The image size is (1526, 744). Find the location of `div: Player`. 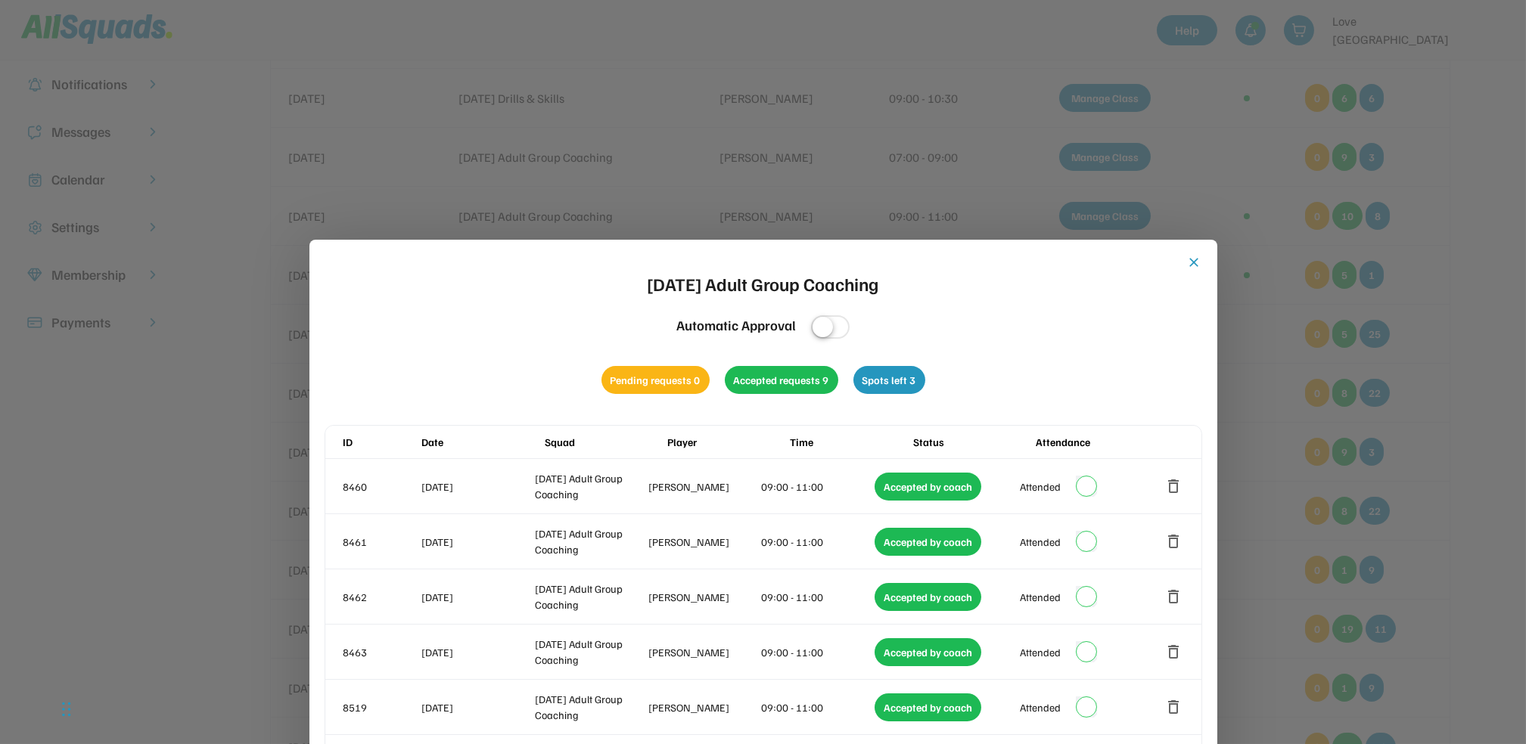

div: Player is located at coordinates (727, 442).